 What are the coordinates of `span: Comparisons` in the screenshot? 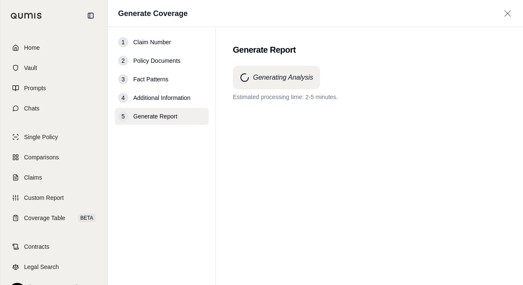 It's located at (41, 157).